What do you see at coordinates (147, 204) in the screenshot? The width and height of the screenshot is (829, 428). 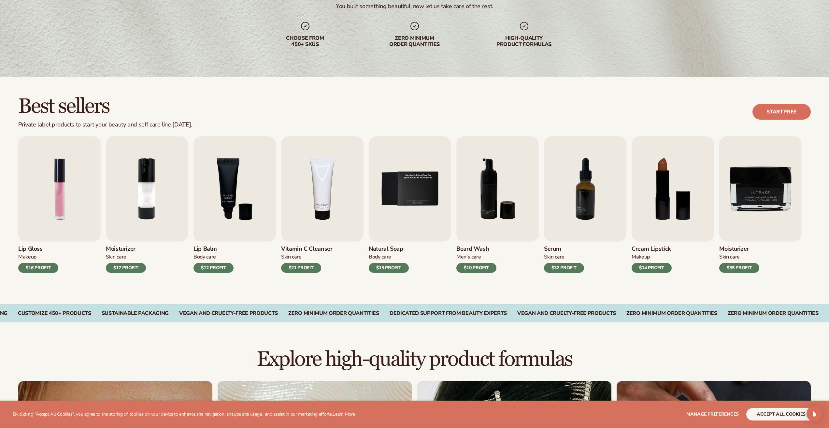 I see `a: 2 / 9` at bounding box center [147, 204].